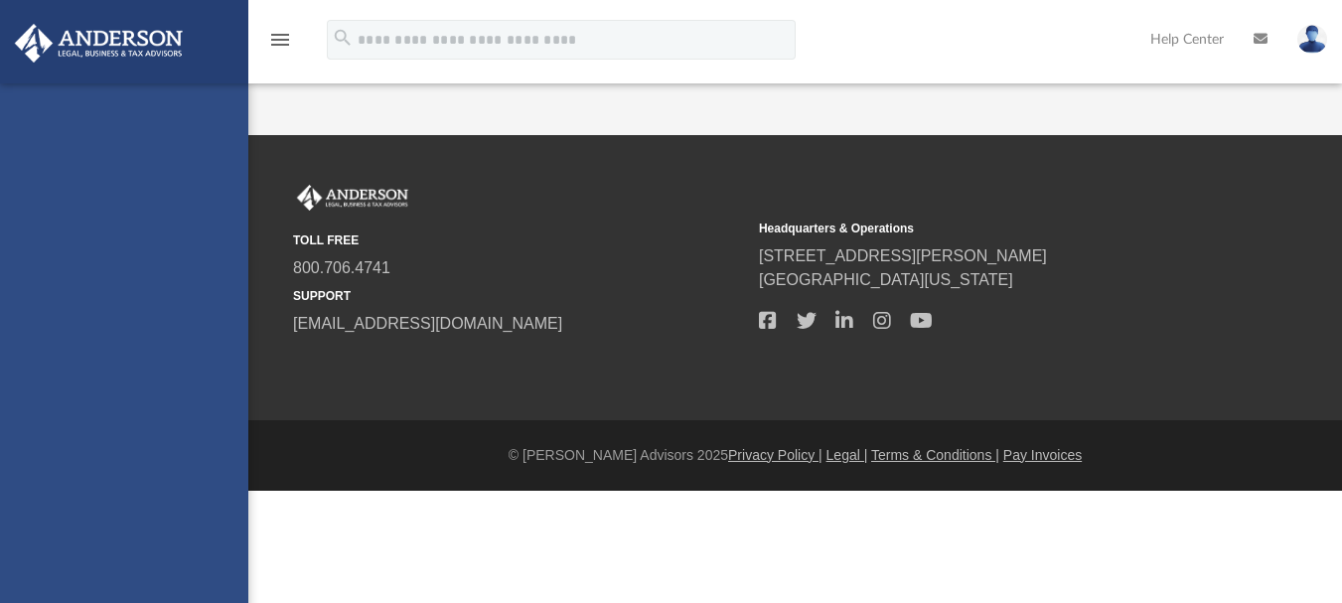 The width and height of the screenshot is (1342, 603). What do you see at coordinates (775, 455) in the screenshot?
I see `a: Privacy Policy |` at bounding box center [775, 455].